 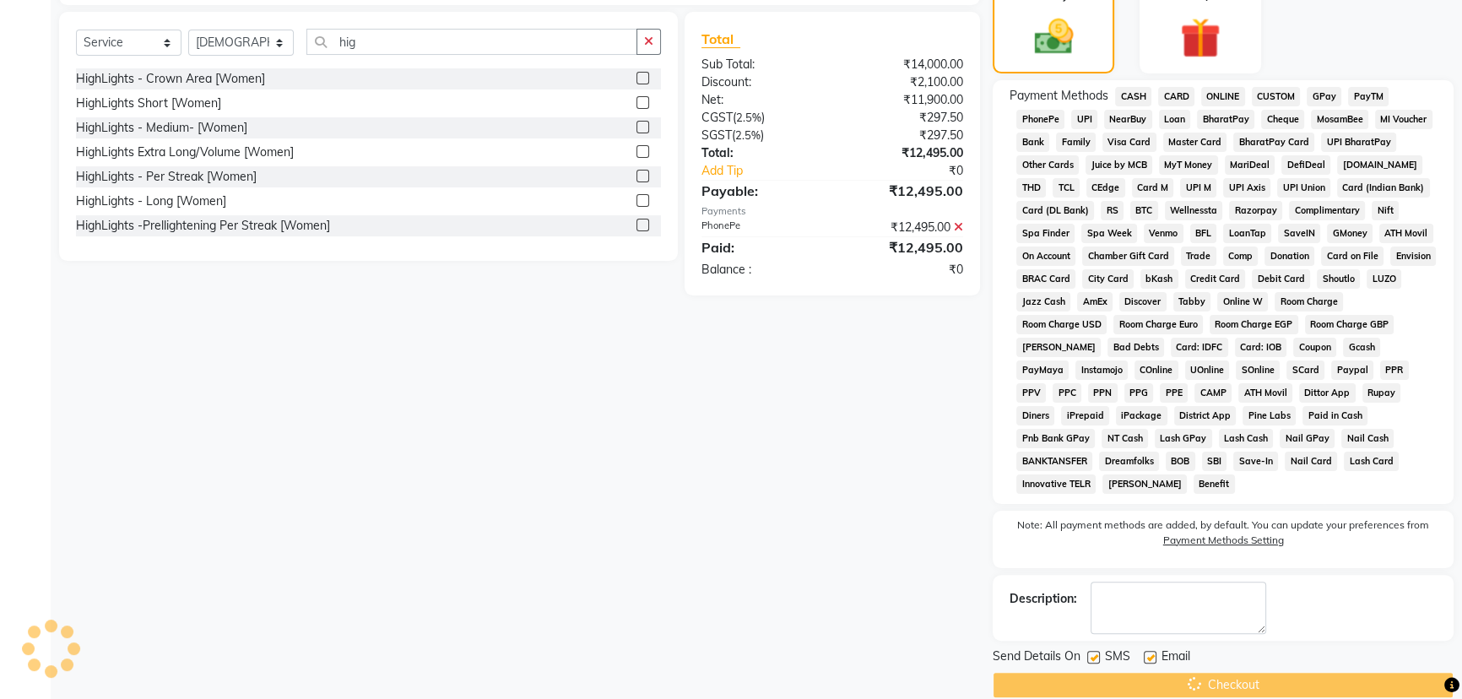 I want to click on span: Online W, so click(x=1242, y=301).